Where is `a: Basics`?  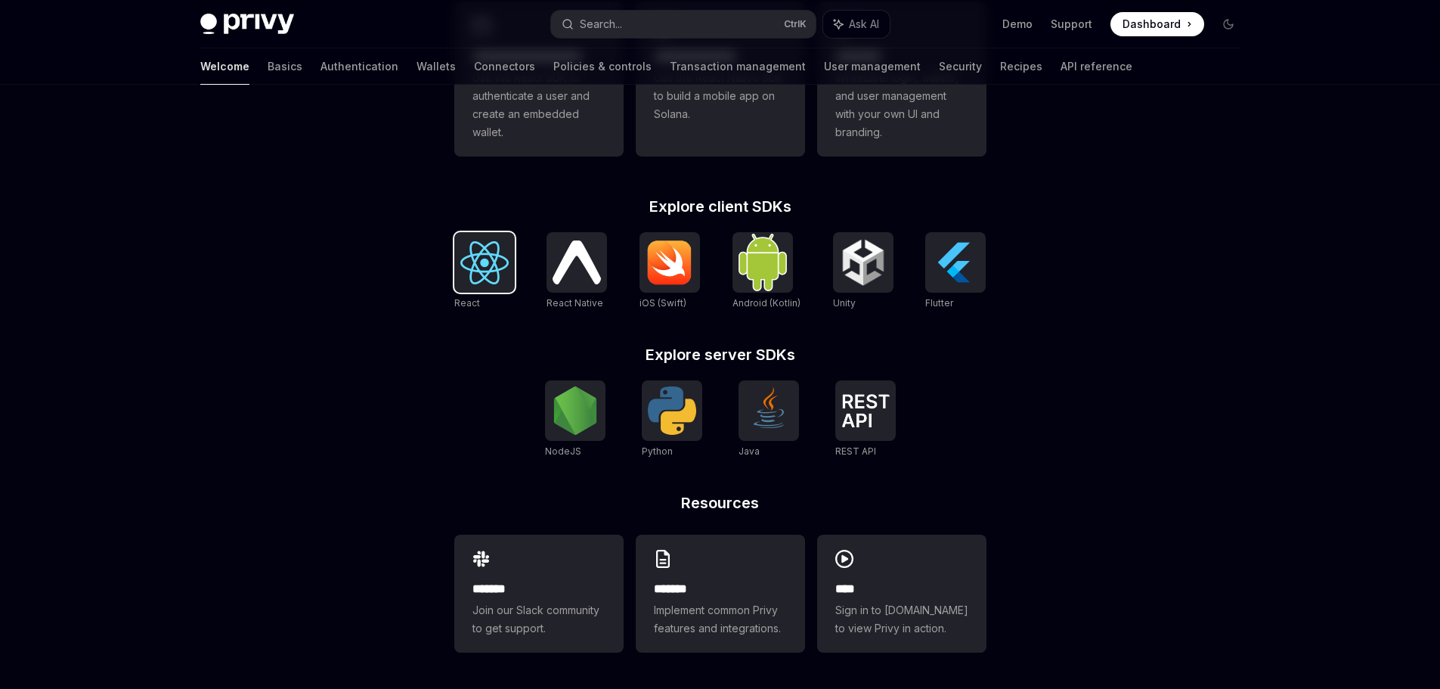 a: Basics is located at coordinates (285, 67).